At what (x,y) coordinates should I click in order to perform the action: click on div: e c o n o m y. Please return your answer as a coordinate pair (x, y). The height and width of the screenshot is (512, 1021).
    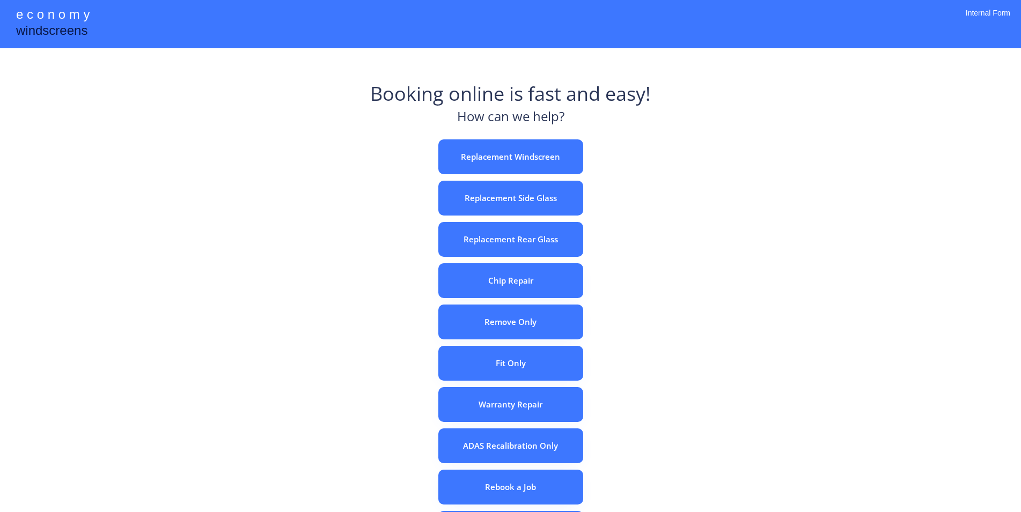
    Looking at the image, I should click on (53, 16).